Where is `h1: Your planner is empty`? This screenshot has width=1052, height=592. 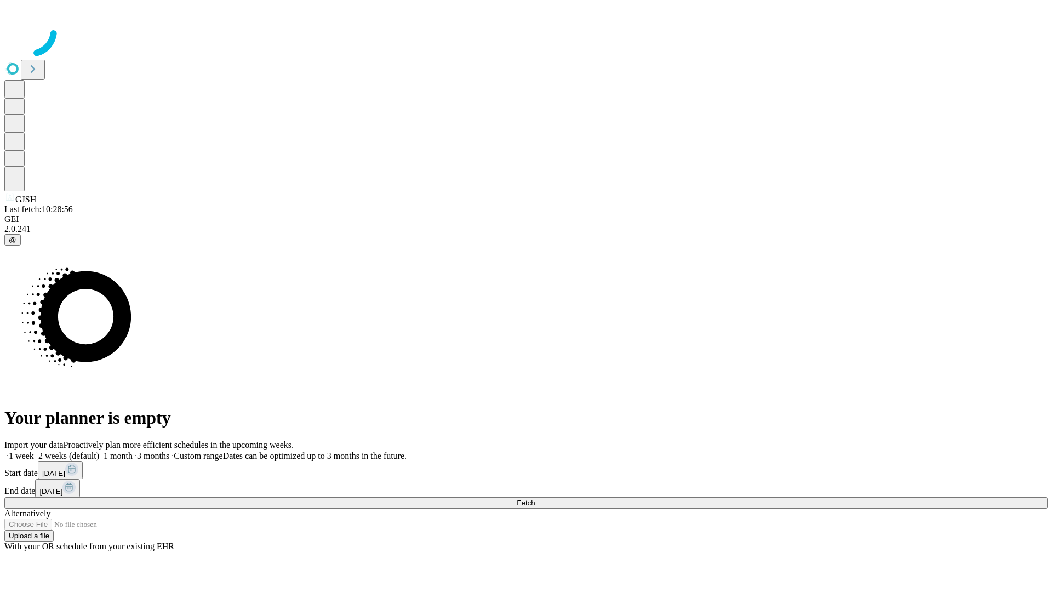 h1: Your planner is empty is located at coordinates (526, 418).